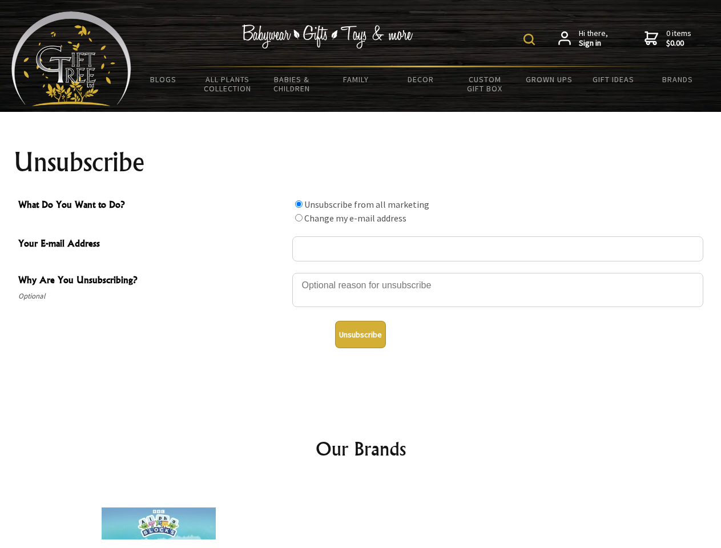  What do you see at coordinates (366, 204) in the screenshot?
I see `label: Unsubscribe from all marketing` at bounding box center [366, 204].